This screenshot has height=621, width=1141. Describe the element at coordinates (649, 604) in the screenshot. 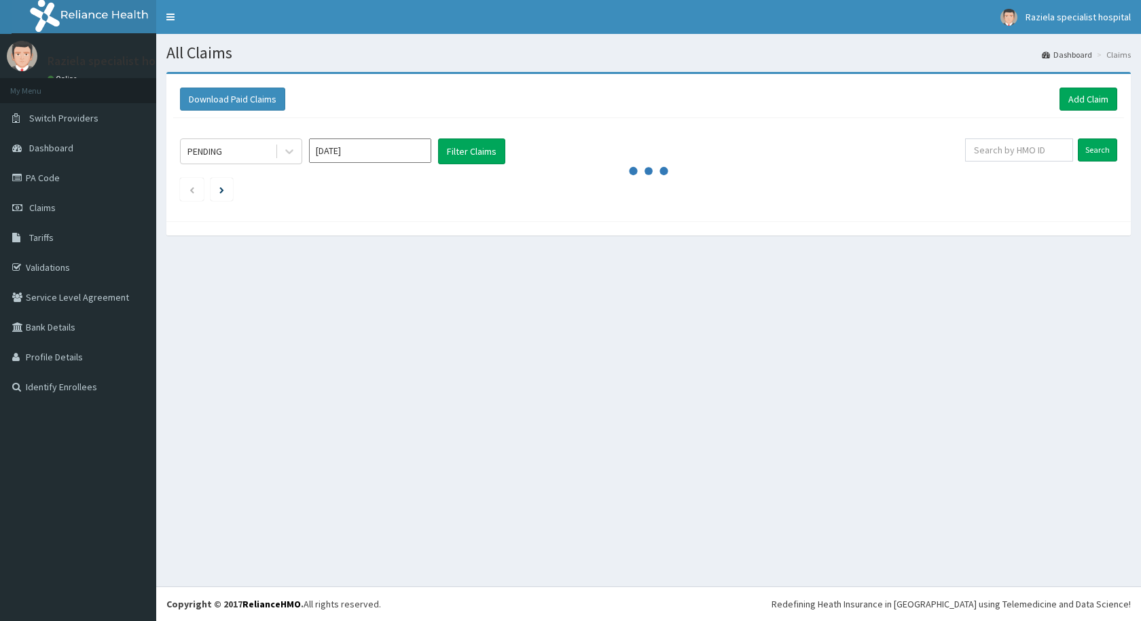

I see `footer: All rights reserved.` at that location.